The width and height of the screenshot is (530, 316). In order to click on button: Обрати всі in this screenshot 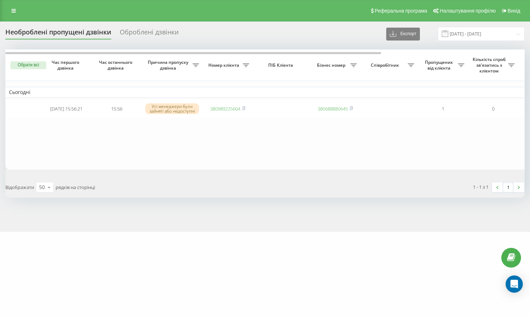, I will do `click(28, 65)`.